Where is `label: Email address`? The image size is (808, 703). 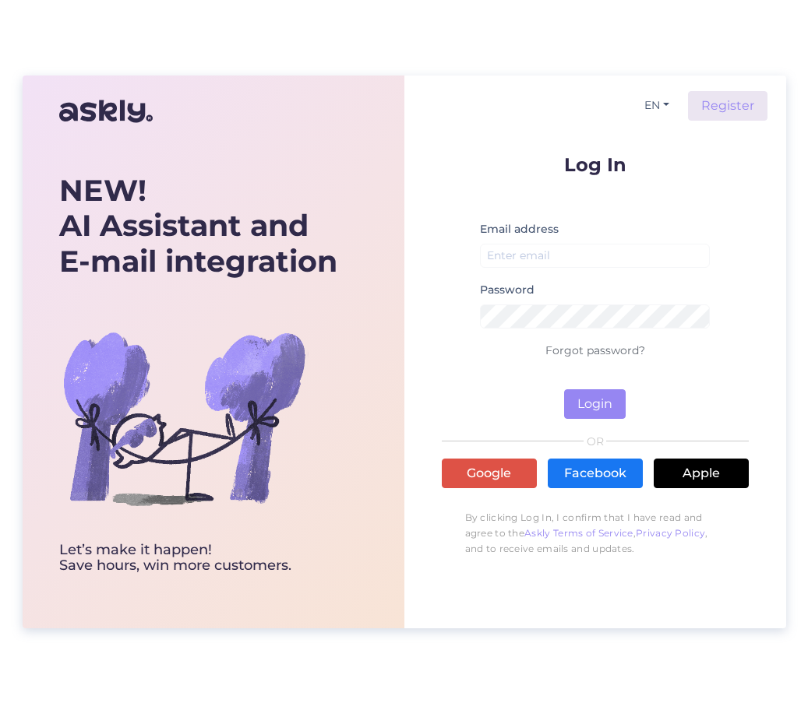 label: Email address is located at coordinates (519, 229).